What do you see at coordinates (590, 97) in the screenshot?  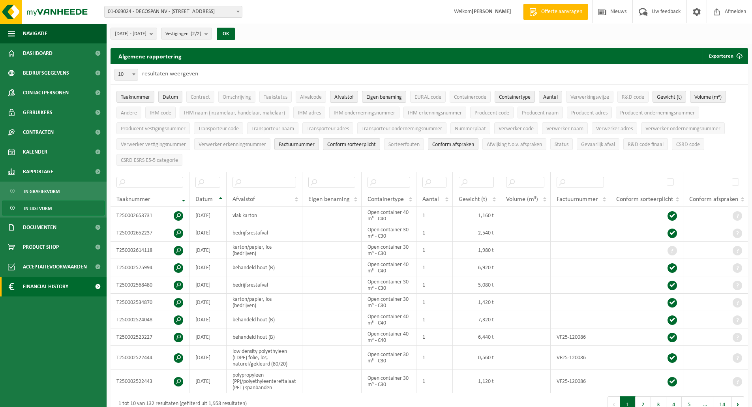 I see `button: VerwerkingswijzeVerwerkingswijze: Activate to sort` at bounding box center [590, 97].